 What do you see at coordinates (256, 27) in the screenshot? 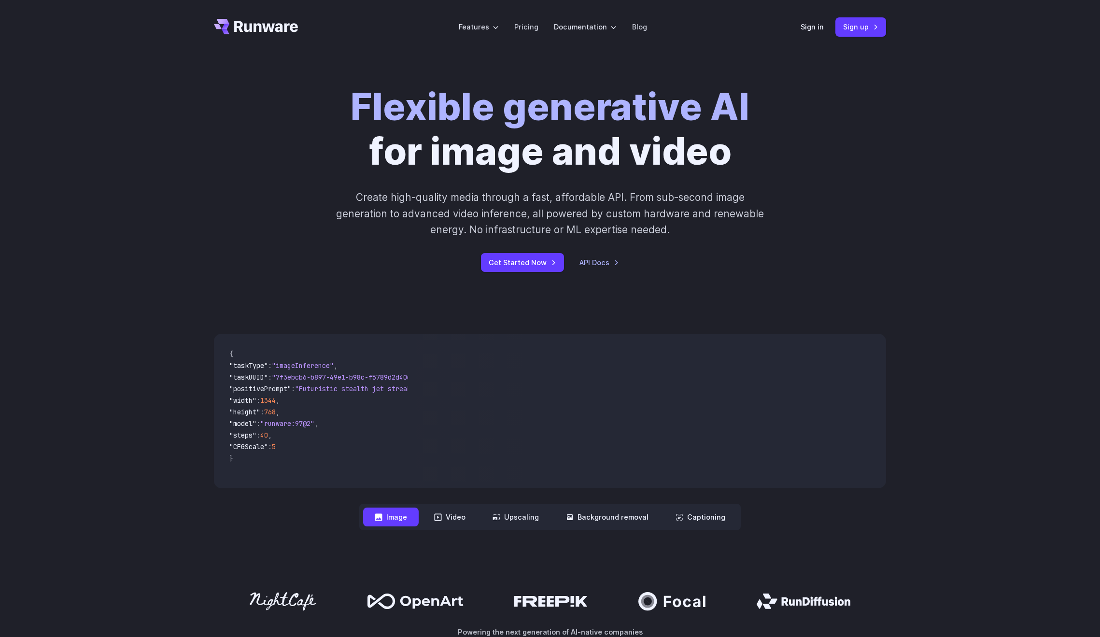
I see `a: Go to /` at bounding box center [256, 27].